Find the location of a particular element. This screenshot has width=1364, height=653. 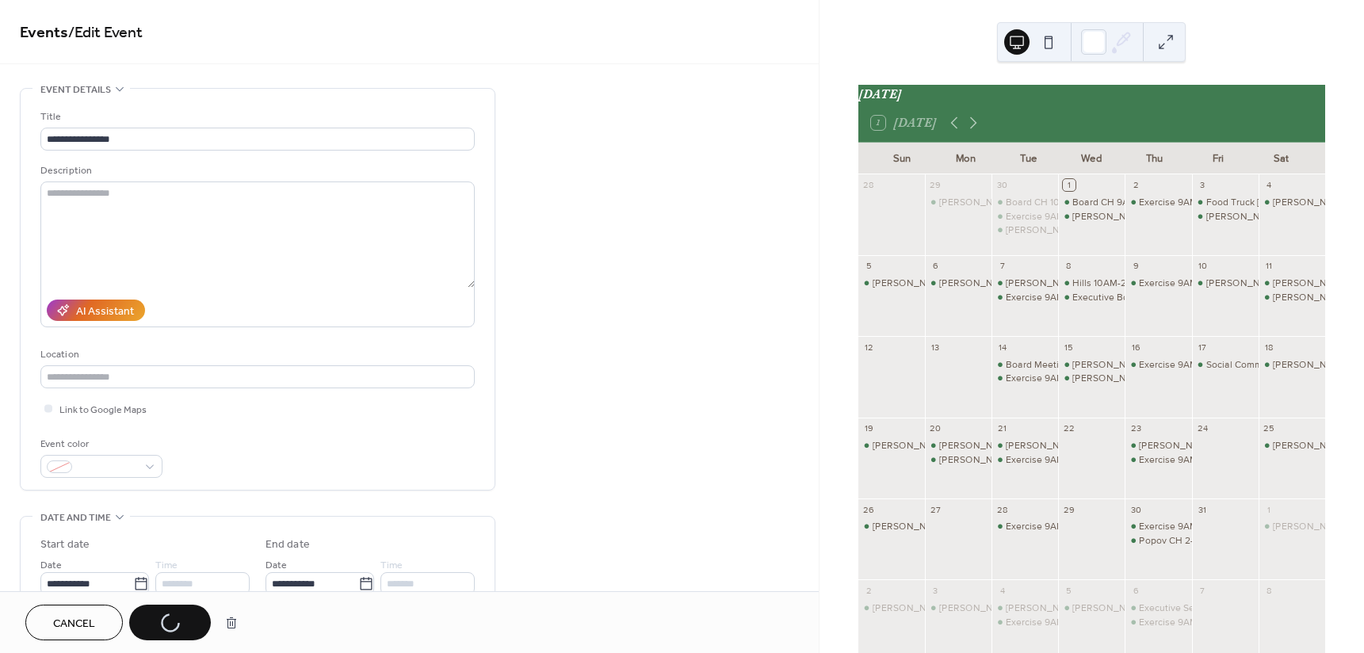

div: 11 is located at coordinates (1269, 266).